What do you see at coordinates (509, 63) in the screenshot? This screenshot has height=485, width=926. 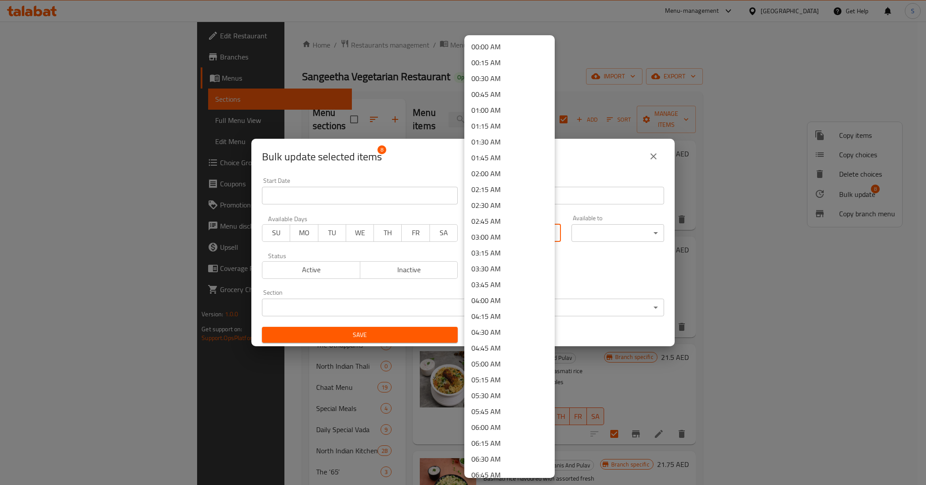 I see `li: 00:15 AM` at bounding box center [509, 63].